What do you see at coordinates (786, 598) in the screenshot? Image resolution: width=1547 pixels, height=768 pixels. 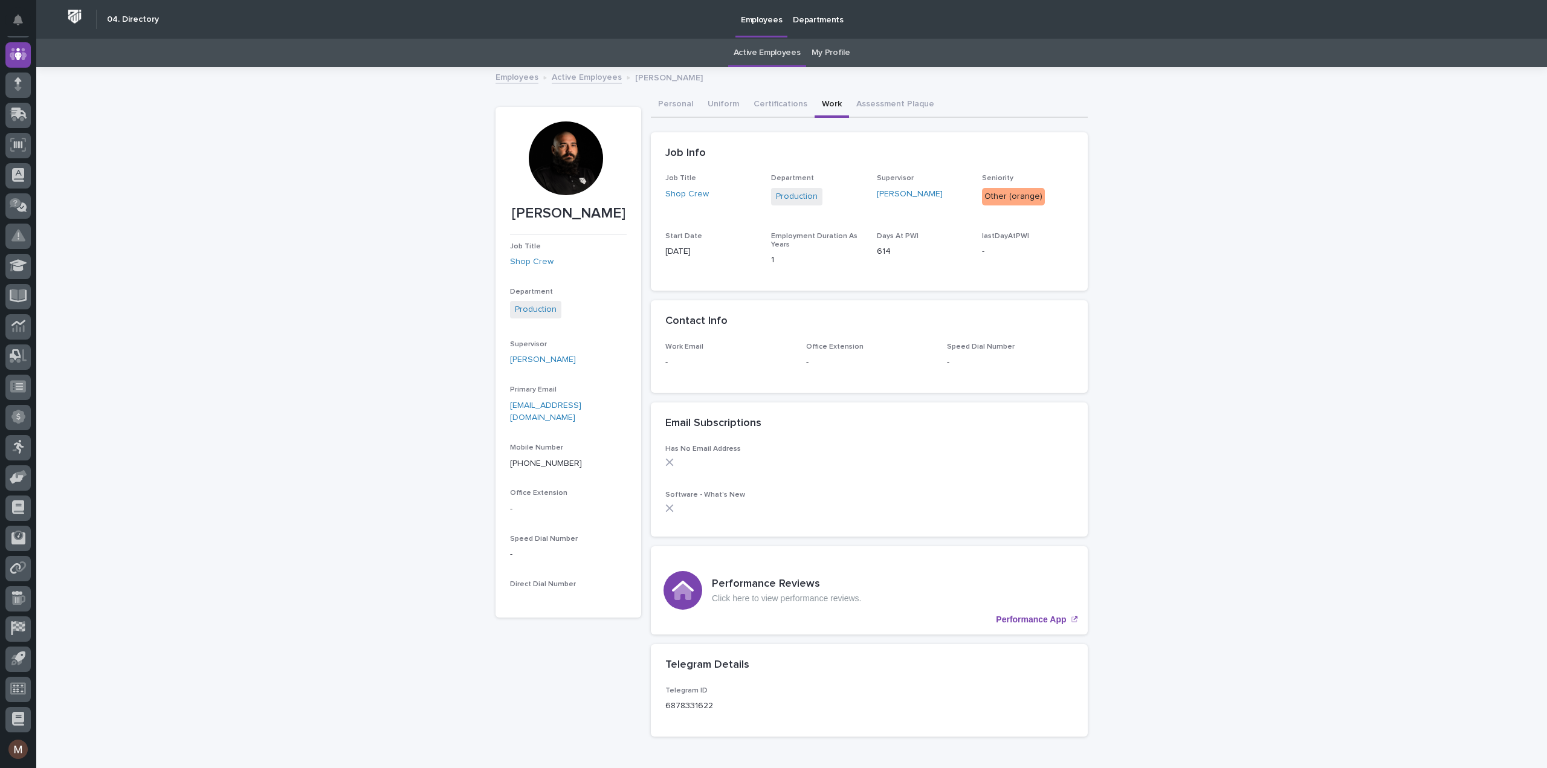 I see `p: Click here to view performance reviews.` at bounding box center [786, 598].